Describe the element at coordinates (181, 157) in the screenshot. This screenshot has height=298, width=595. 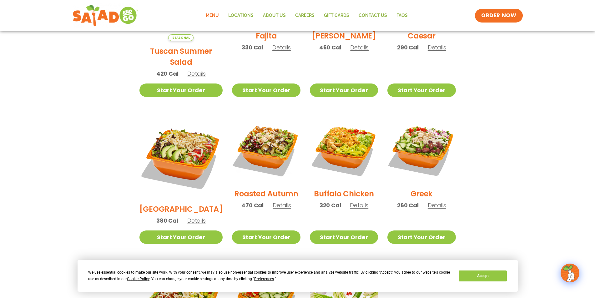
I see `img: Product photo for BBQ Ranch Salad` at that location.